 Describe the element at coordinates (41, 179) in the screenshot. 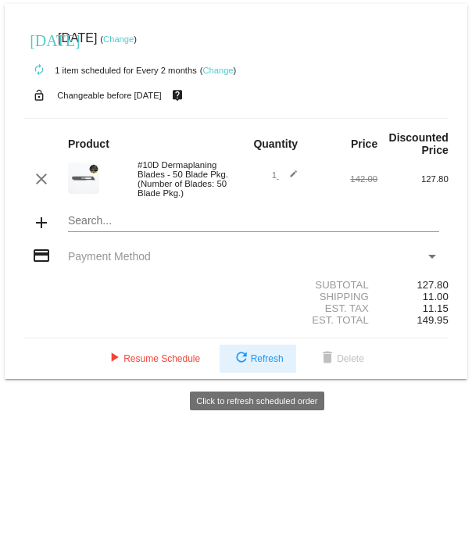

I see `mat-icon: clear` at that location.